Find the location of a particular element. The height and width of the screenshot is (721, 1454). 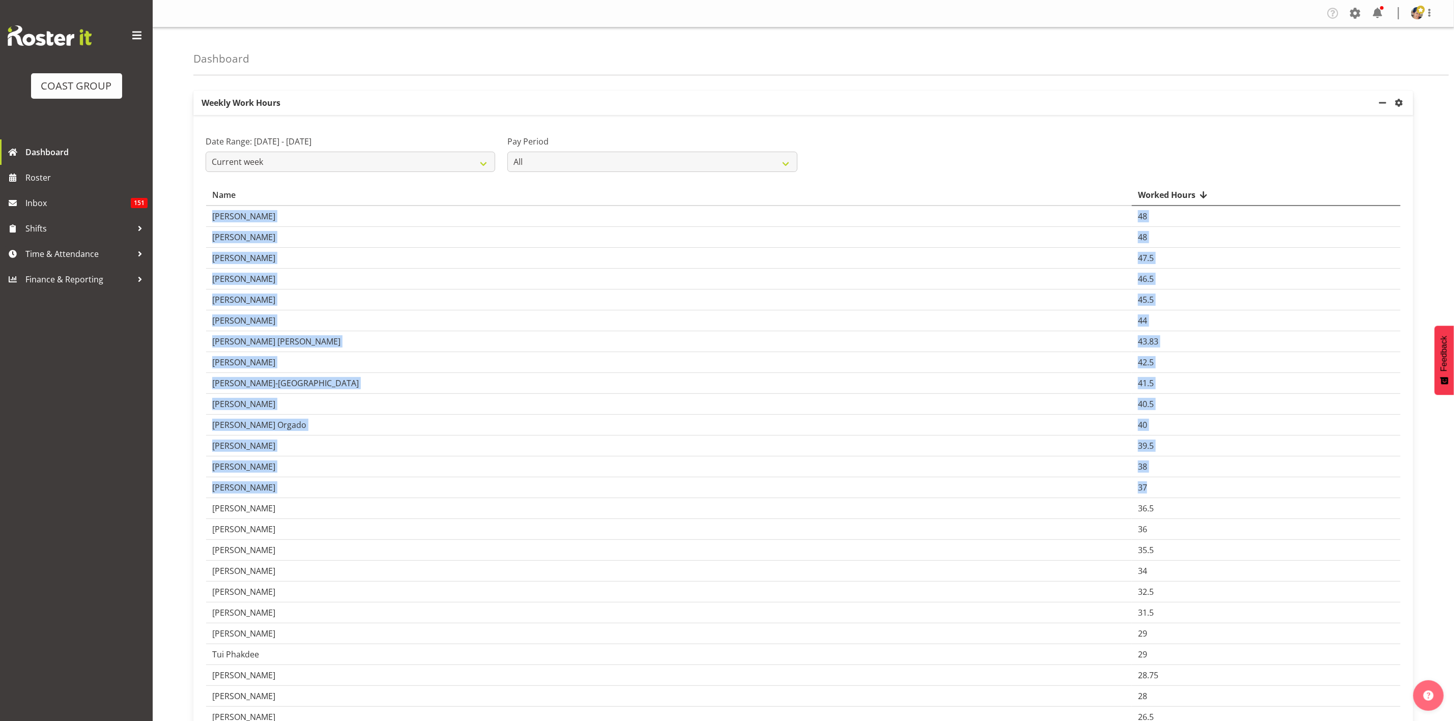

span: Roster is located at coordinates (87, 178).